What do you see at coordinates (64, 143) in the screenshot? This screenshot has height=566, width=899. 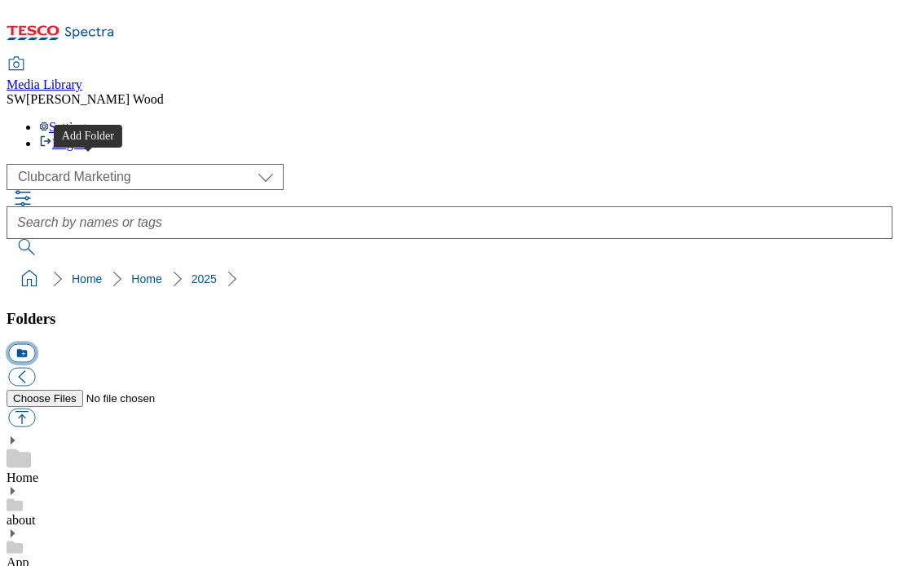 I see `a: Logout` at bounding box center [64, 143].